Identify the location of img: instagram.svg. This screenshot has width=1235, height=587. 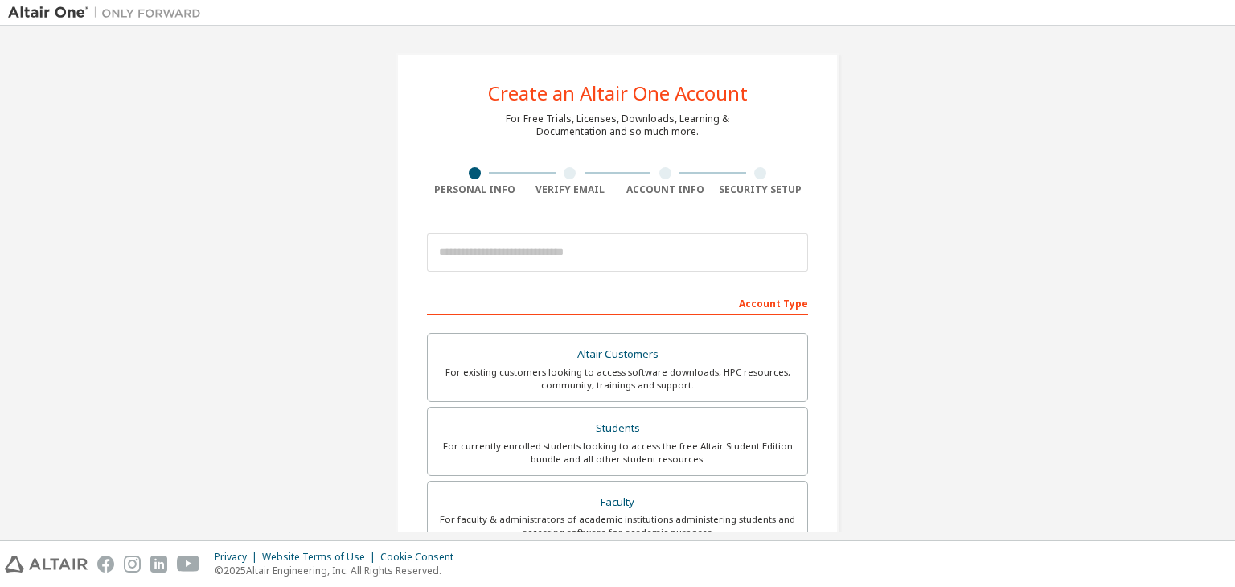
(132, 563).